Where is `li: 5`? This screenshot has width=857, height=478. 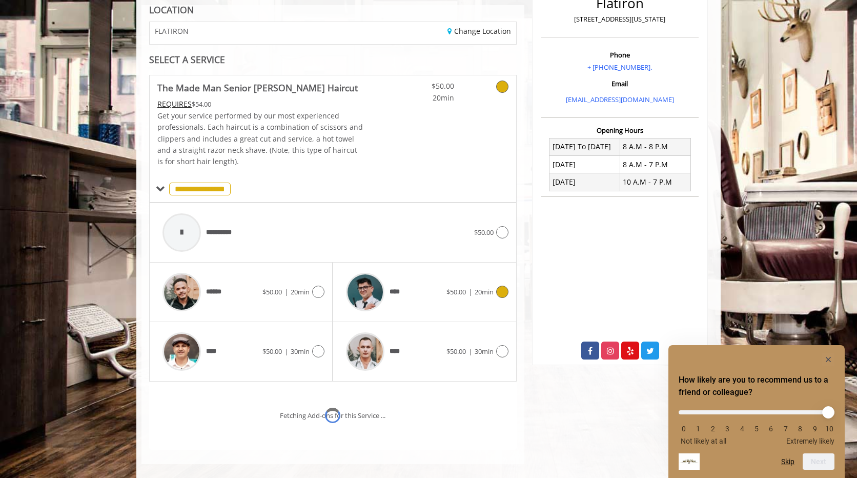
li: 5 is located at coordinates (756, 428).